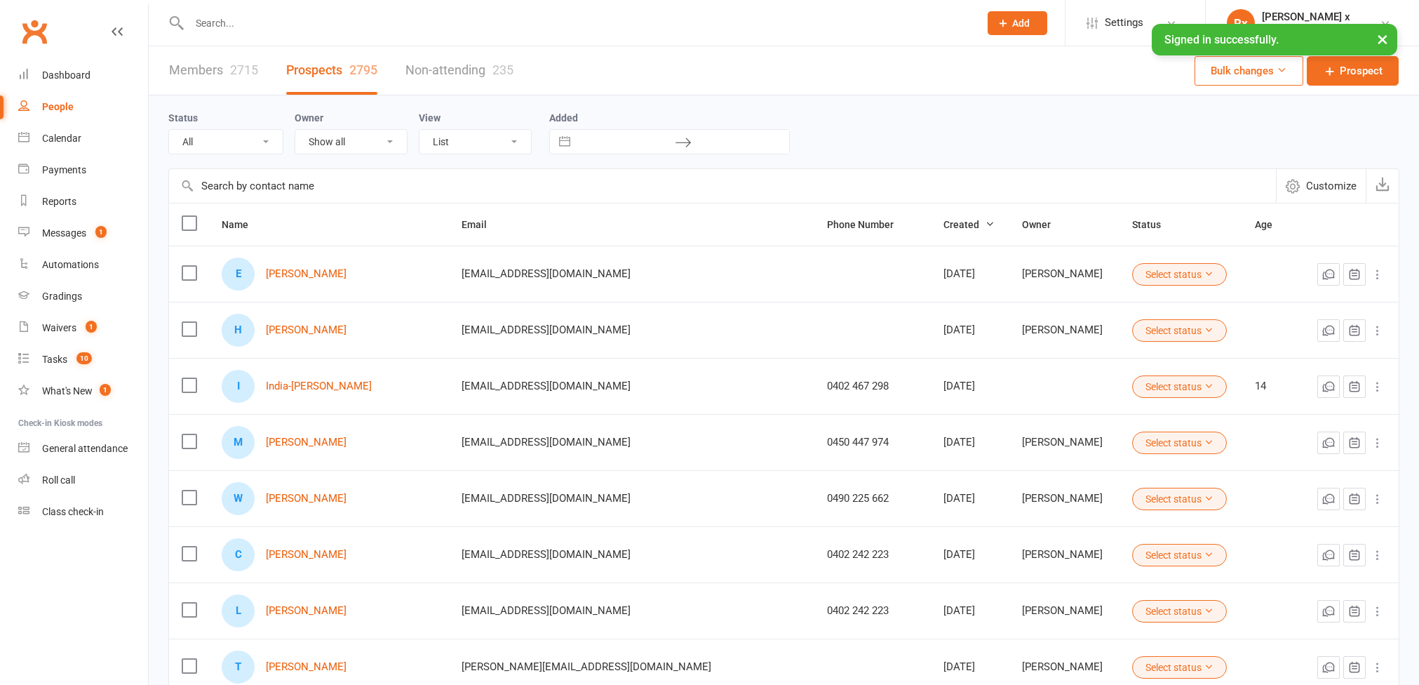  I want to click on input: Search..., so click(577, 23).